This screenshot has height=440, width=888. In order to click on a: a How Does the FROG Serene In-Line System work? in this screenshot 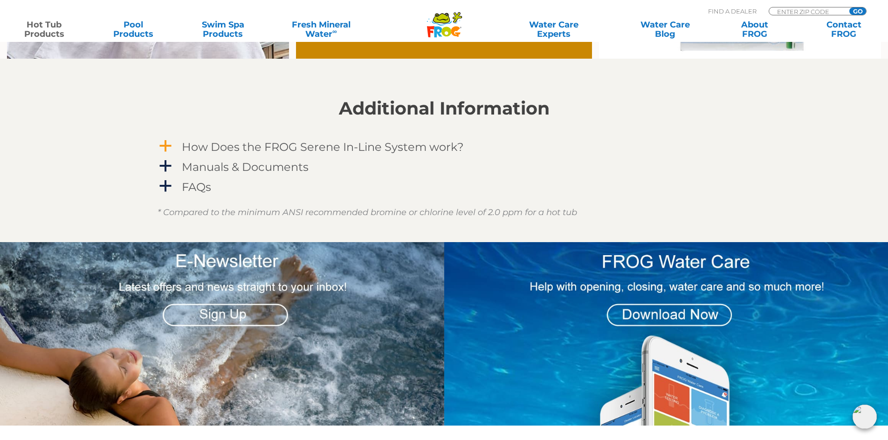, I will do `click(444, 147)`.